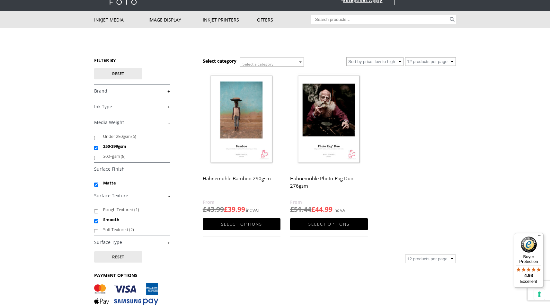 The image size is (550, 305). Describe the element at coordinates (452, 19) in the screenshot. I see `button: Search` at that location.